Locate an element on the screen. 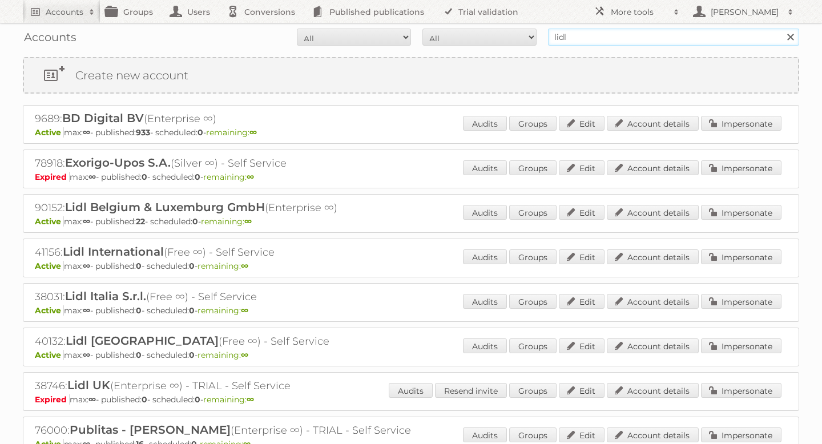 This screenshot has width=822, height=444. h2: 78918: (Silver ∞) - Self Service is located at coordinates (235, 163).